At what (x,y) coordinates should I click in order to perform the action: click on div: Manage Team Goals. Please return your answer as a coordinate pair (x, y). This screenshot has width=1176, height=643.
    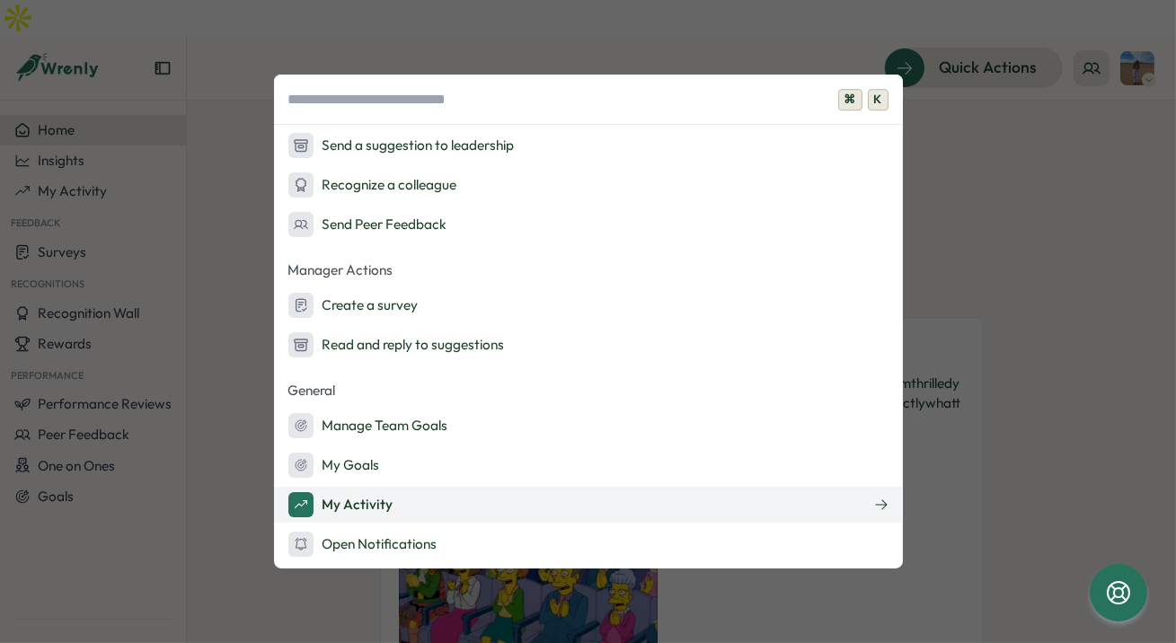
    Looking at the image, I should click on (368, 426).